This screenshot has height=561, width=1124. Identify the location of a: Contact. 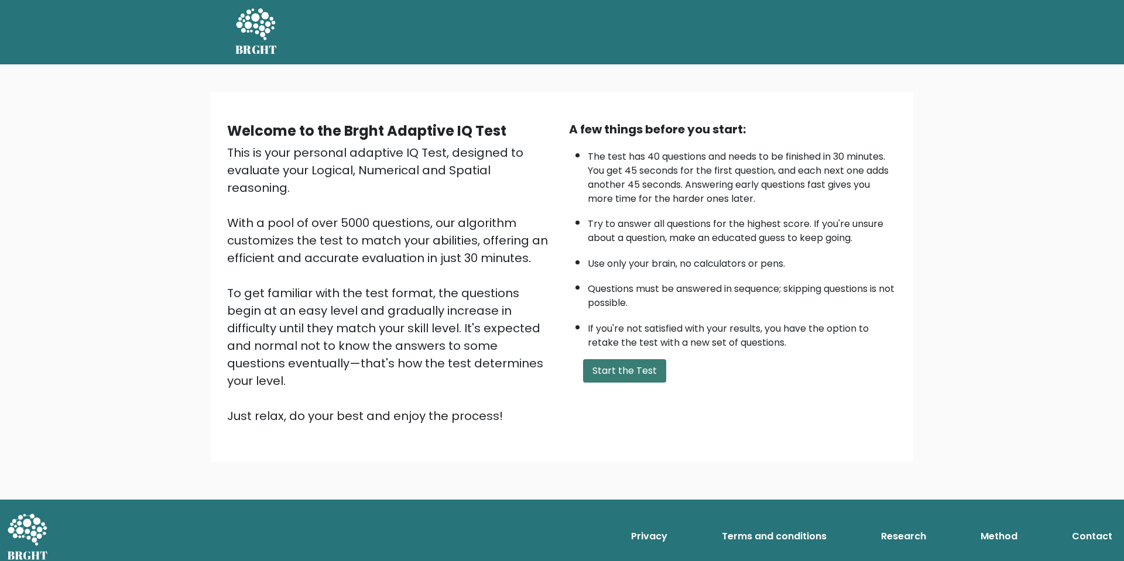
(1092, 537).